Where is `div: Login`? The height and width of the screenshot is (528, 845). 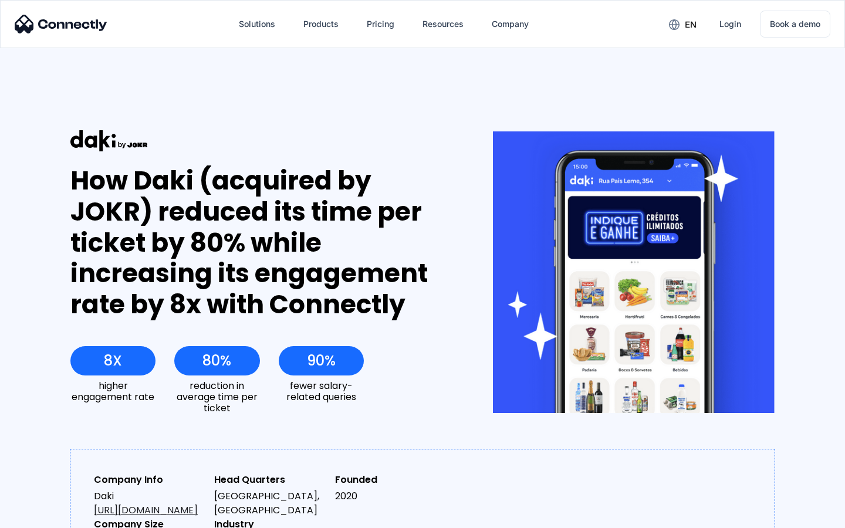
div: Login is located at coordinates (730, 24).